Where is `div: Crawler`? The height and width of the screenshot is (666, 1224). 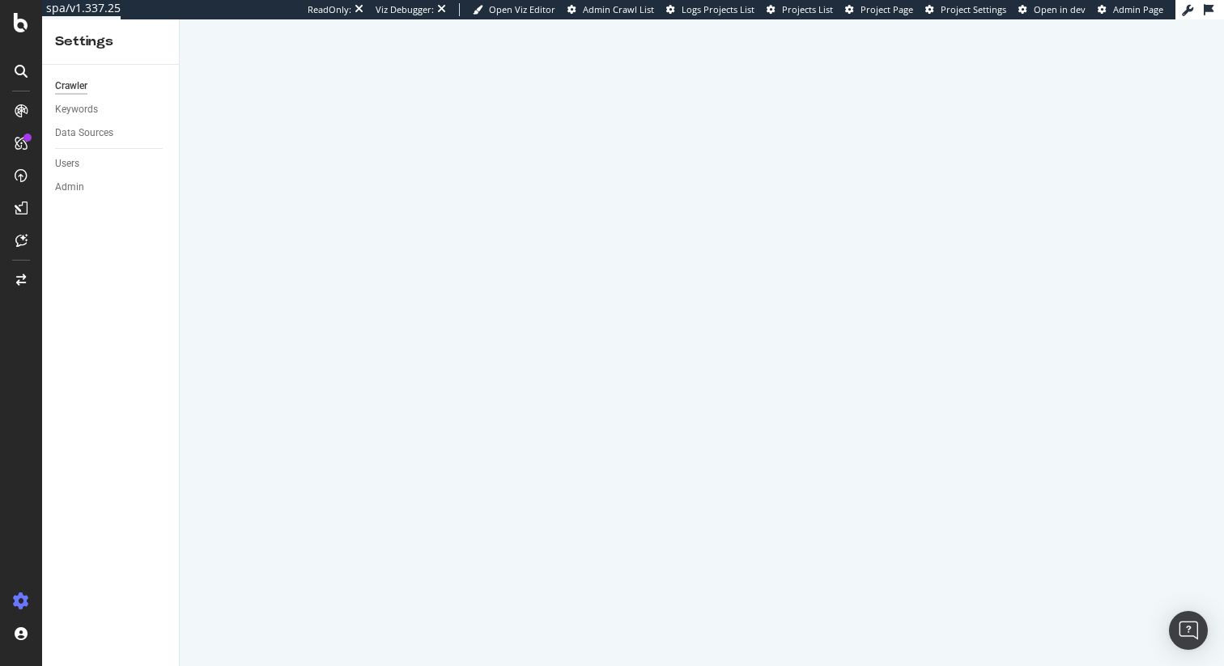 div: Crawler is located at coordinates (71, 86).